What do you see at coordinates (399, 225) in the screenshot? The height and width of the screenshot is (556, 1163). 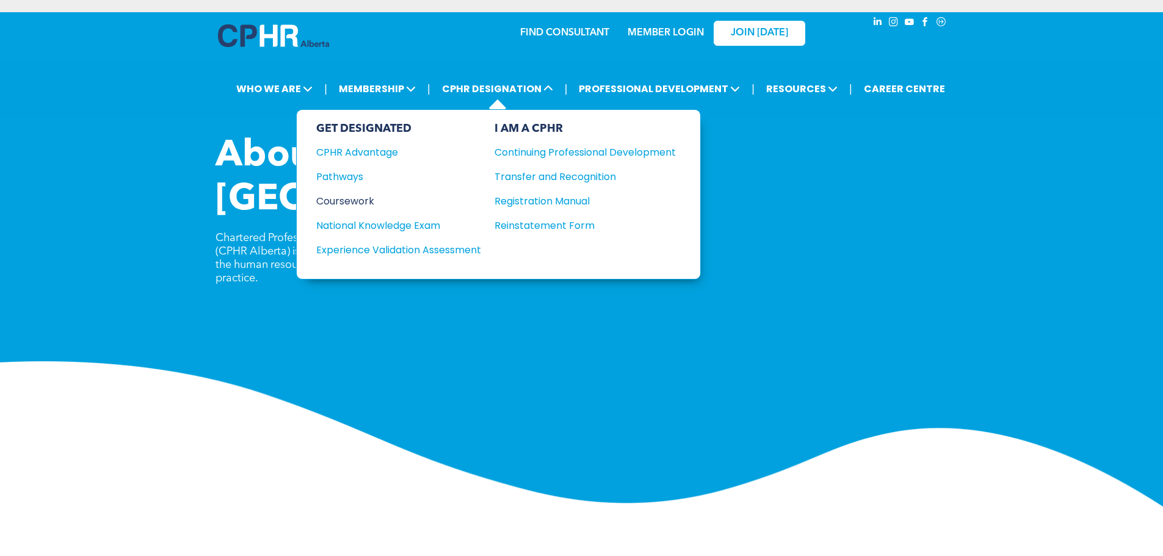 I see `a: National Knowledge Exam` at bounding box center [399, 225].